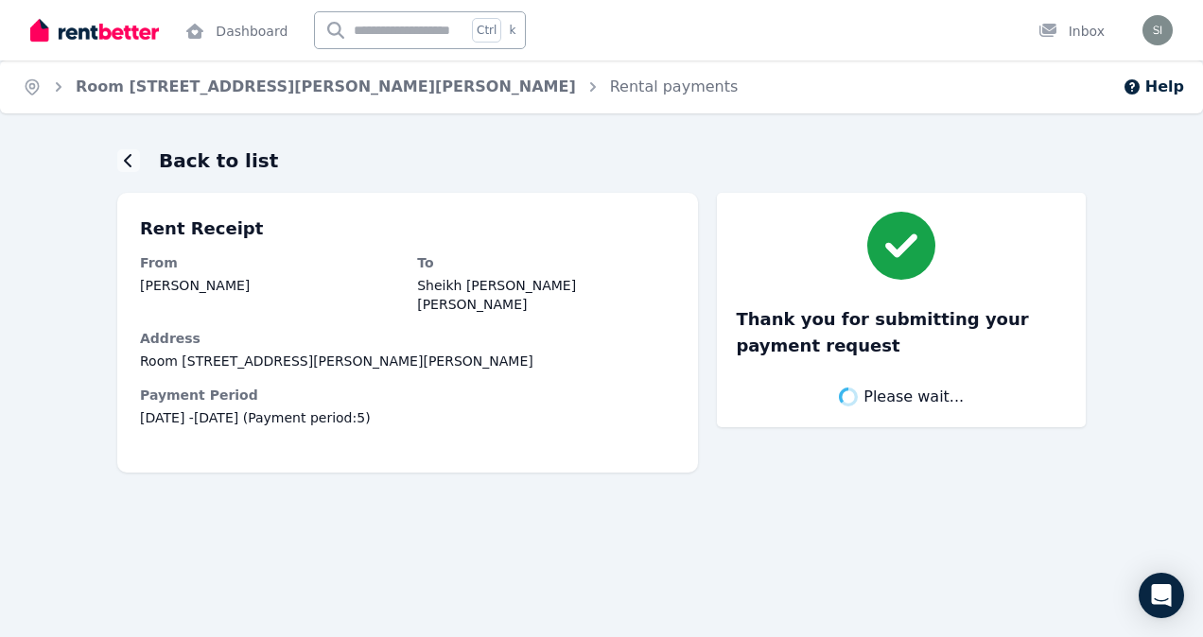 This screenshot has width=1203, height=637. I want to click on span: Please wait..., so click(914, 397).